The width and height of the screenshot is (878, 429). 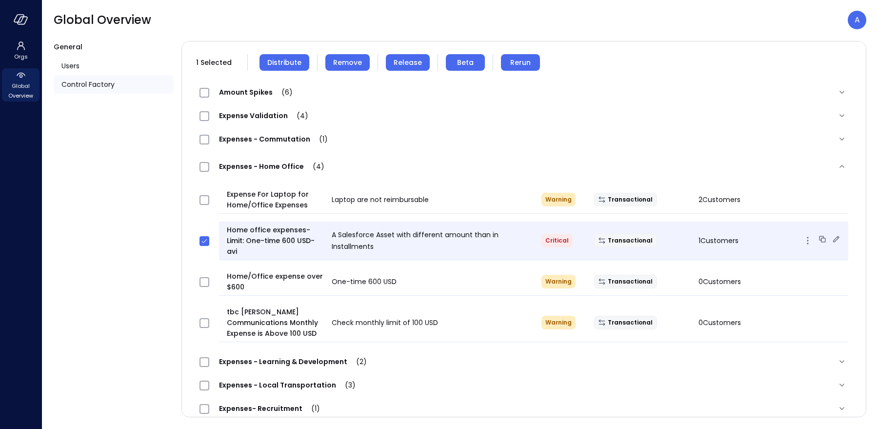 What do you see at coordinates (272, 166) in the screenshot?
I see `span: Expenses - Home Office` at bounding box center [272, 166].